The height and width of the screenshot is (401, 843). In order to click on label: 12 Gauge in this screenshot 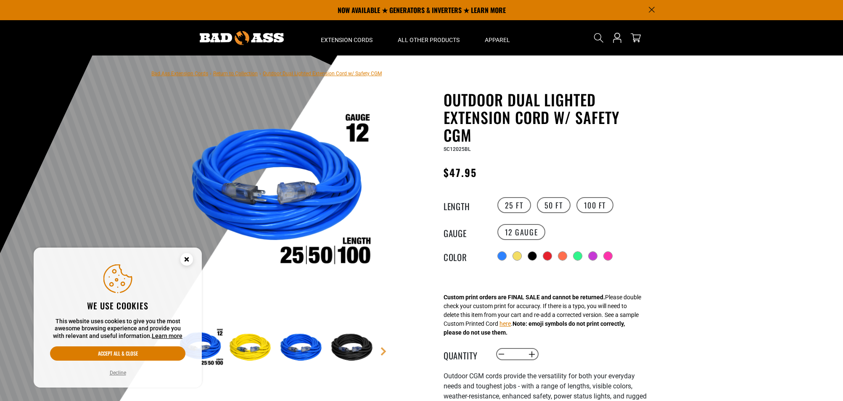, I will do `click(521, 232)`.